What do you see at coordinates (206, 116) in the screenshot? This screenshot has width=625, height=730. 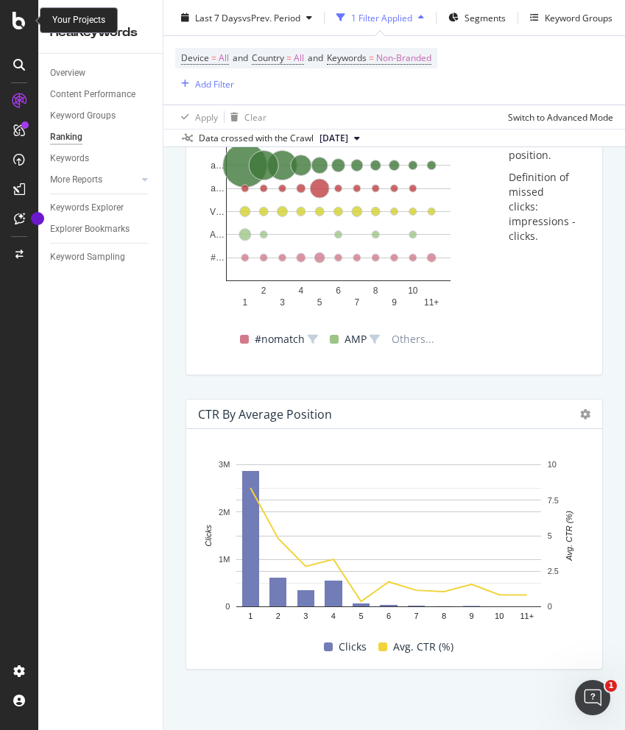 I see `div: Apply` at bounding box center [206, 116].